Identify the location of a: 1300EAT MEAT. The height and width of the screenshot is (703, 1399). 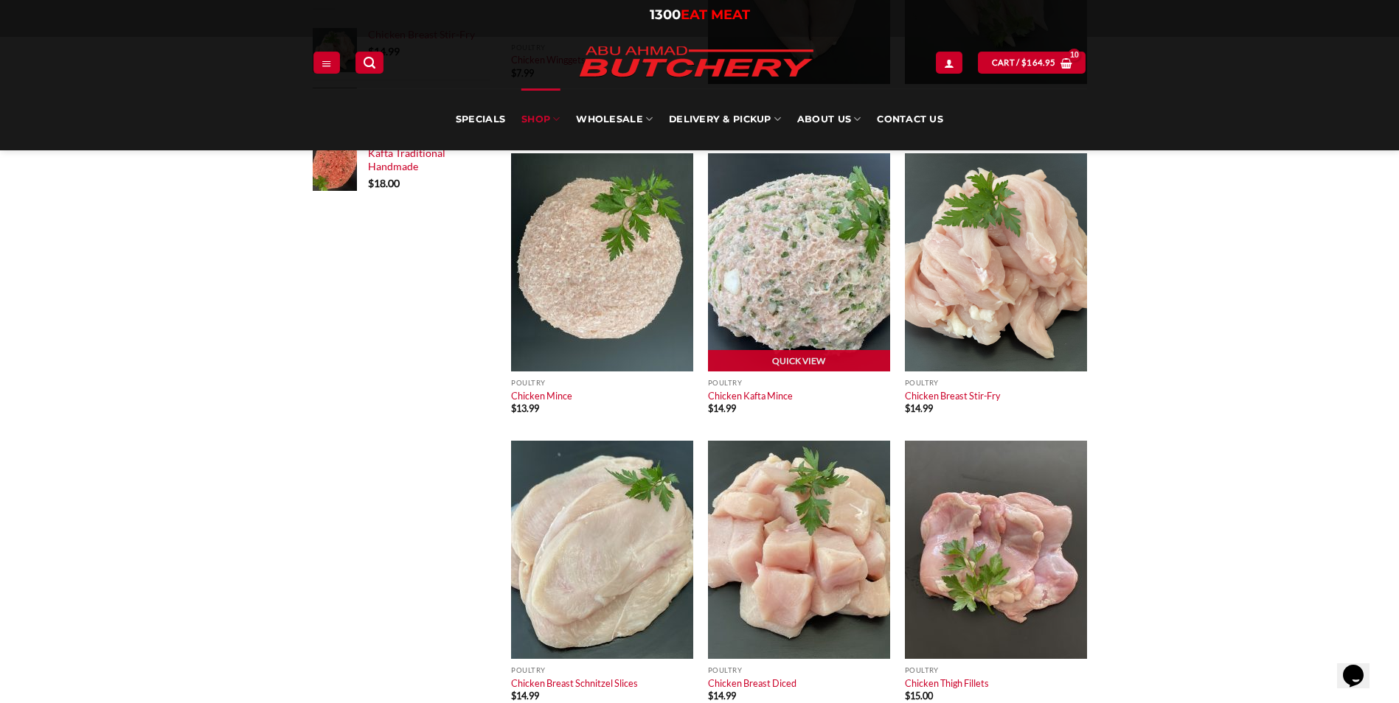
(700, 15).